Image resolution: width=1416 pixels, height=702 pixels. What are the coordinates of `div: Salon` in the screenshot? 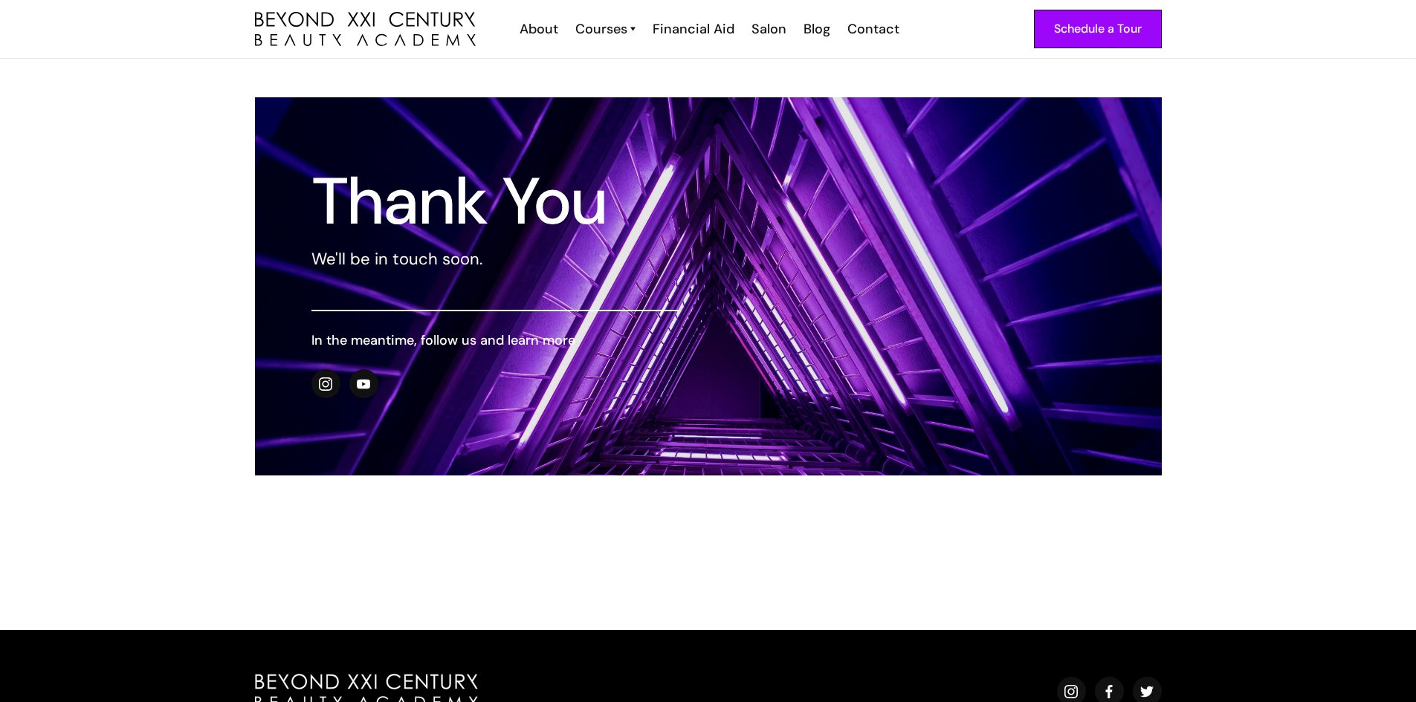 It's located at (768, 29).